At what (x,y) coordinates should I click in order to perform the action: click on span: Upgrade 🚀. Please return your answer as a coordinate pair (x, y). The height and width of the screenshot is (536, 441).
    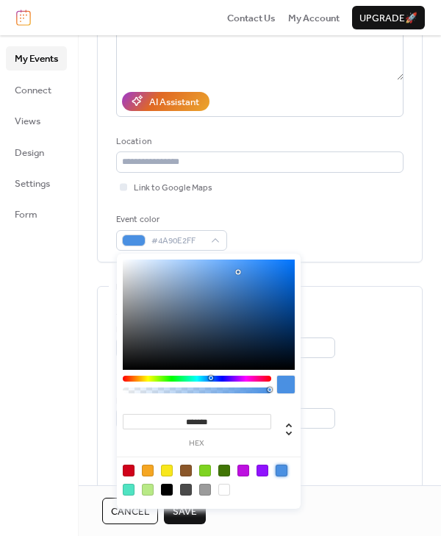
    Looking at the image, I should click on (388, 18).